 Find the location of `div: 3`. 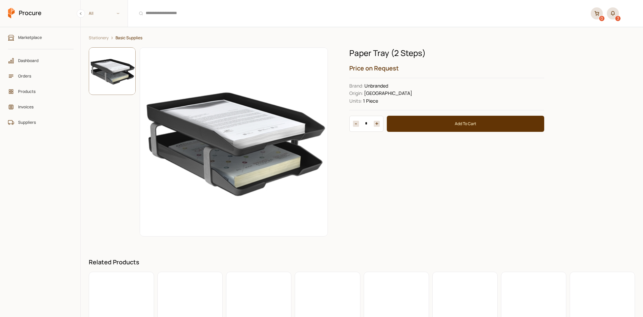

div: 3 is located at coordinates (618, 18).